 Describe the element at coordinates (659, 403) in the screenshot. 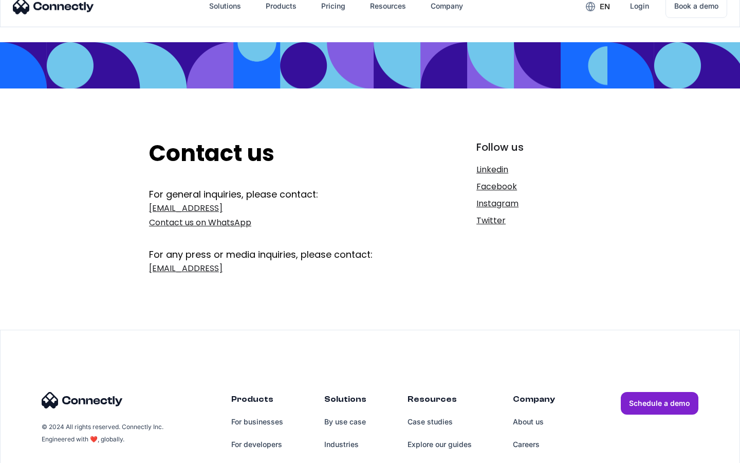

I see `a: Schedule a demo` at that location.